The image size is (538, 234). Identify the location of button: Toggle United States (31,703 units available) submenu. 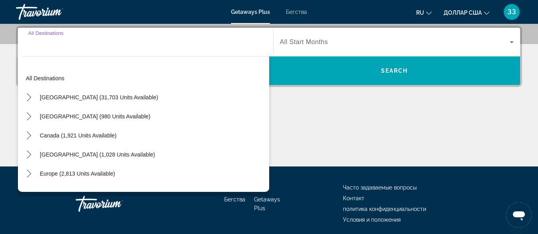
(29, 98).